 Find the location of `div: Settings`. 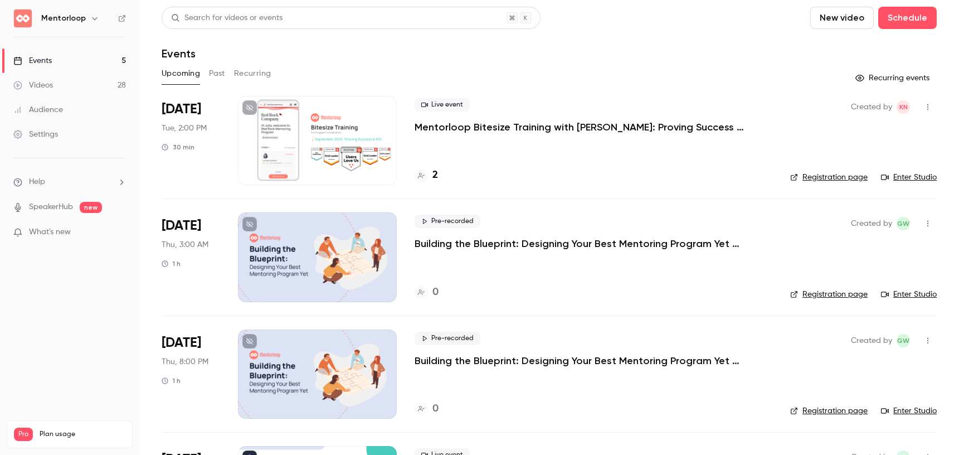

div: Settings is located at coordinates (36, 134).